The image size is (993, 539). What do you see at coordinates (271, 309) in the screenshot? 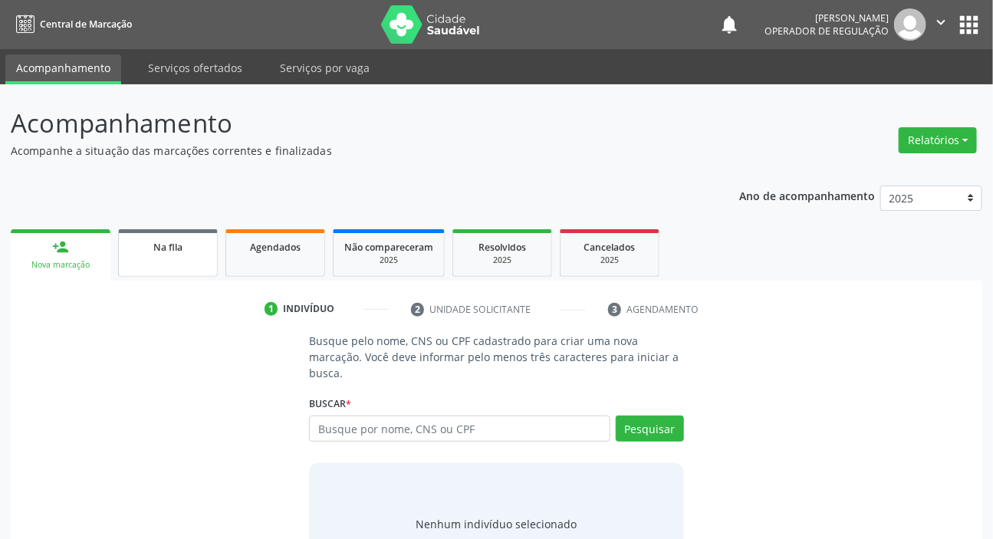
I see `div: 1` at bounding box center [271, 309].